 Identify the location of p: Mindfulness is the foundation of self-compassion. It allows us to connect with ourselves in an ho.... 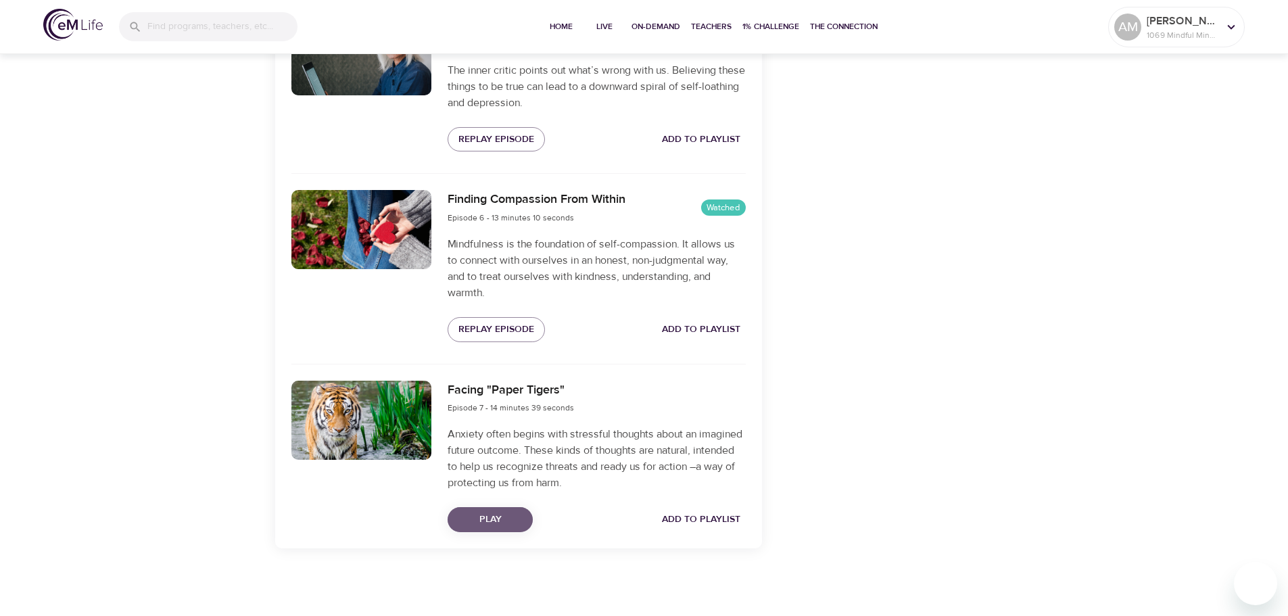
(596, 268).